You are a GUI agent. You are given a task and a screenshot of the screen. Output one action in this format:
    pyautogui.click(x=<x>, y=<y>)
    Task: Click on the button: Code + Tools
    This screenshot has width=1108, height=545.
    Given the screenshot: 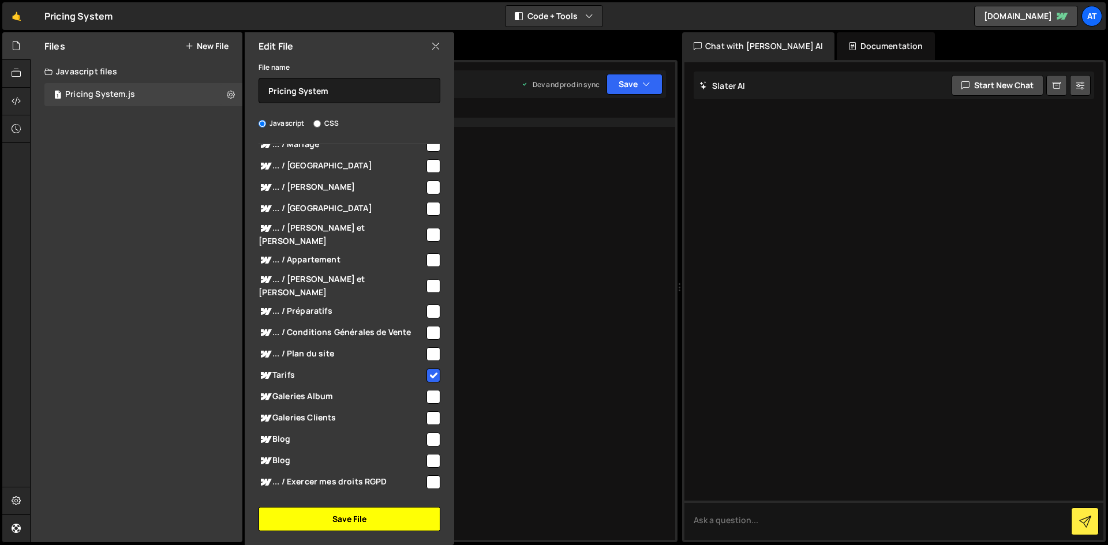 What is the action you would take?
    pyautogui.click(x=554, y=16)
    